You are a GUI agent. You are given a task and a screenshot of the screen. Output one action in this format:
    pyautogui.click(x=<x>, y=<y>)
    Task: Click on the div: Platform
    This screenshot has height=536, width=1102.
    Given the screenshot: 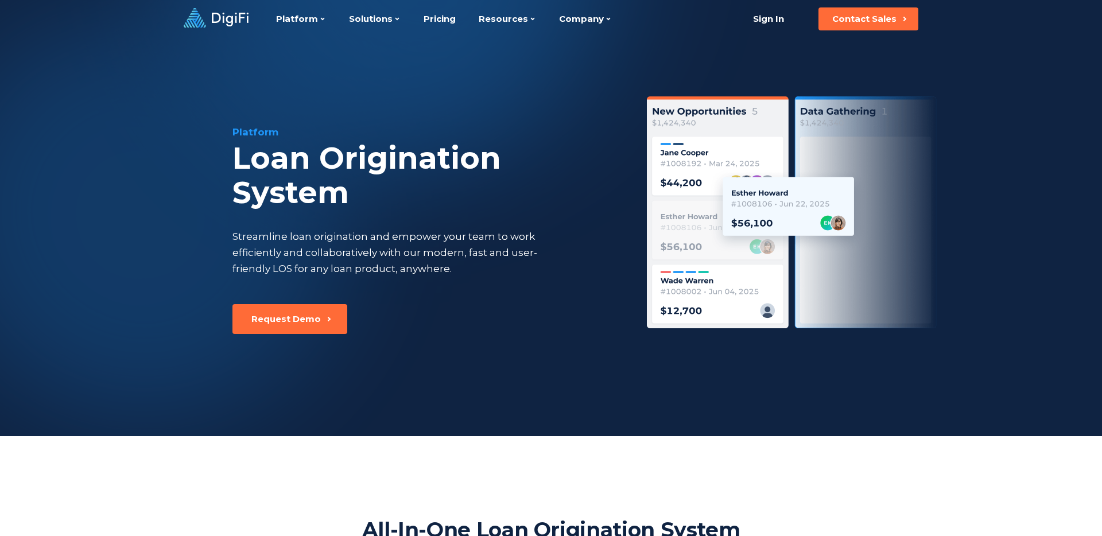 What is the action you would take?
    pyautogui.click(x=425, y=132)
    